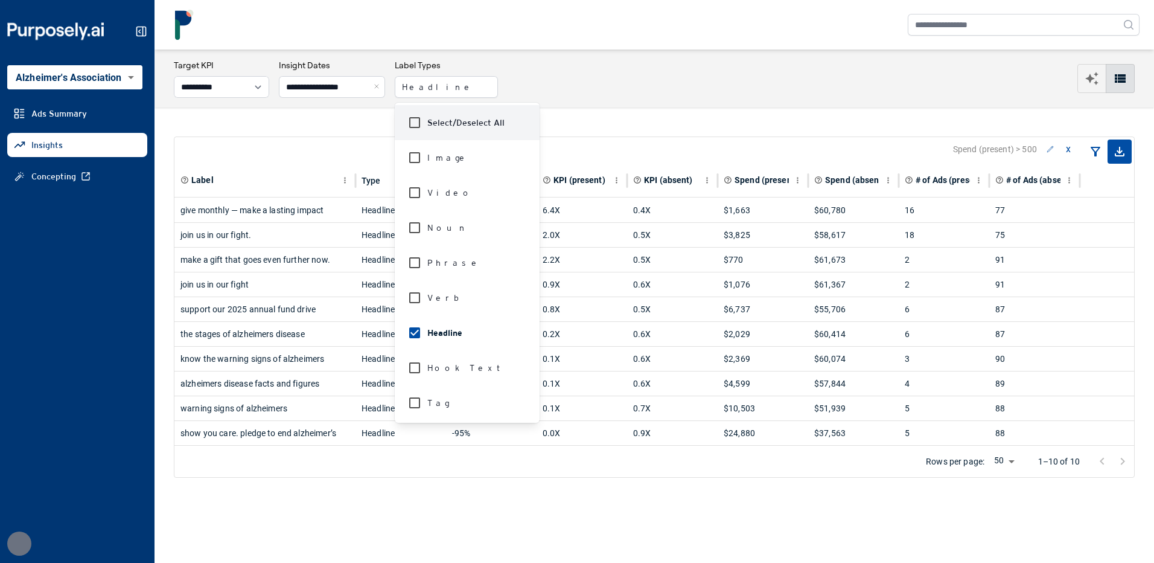  What do you see at coordinates (637, 180) in the screenshot?
I see `svg: Aggregate KPI value of all ads where label is absent` at bounding box center [637, 180].